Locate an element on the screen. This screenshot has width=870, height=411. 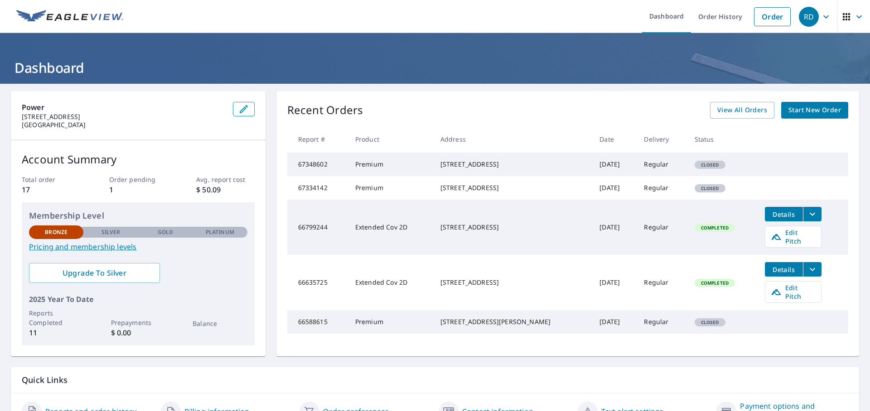
a: Order is located at coordinates (772, 17).